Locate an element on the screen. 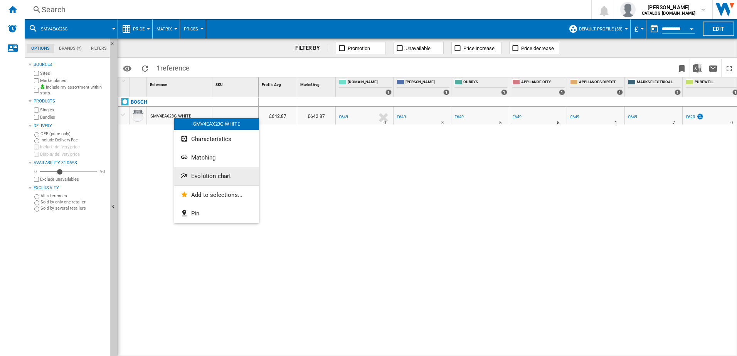 The image size is (737, 356). span: Matching is located at coordinates (203, 158).